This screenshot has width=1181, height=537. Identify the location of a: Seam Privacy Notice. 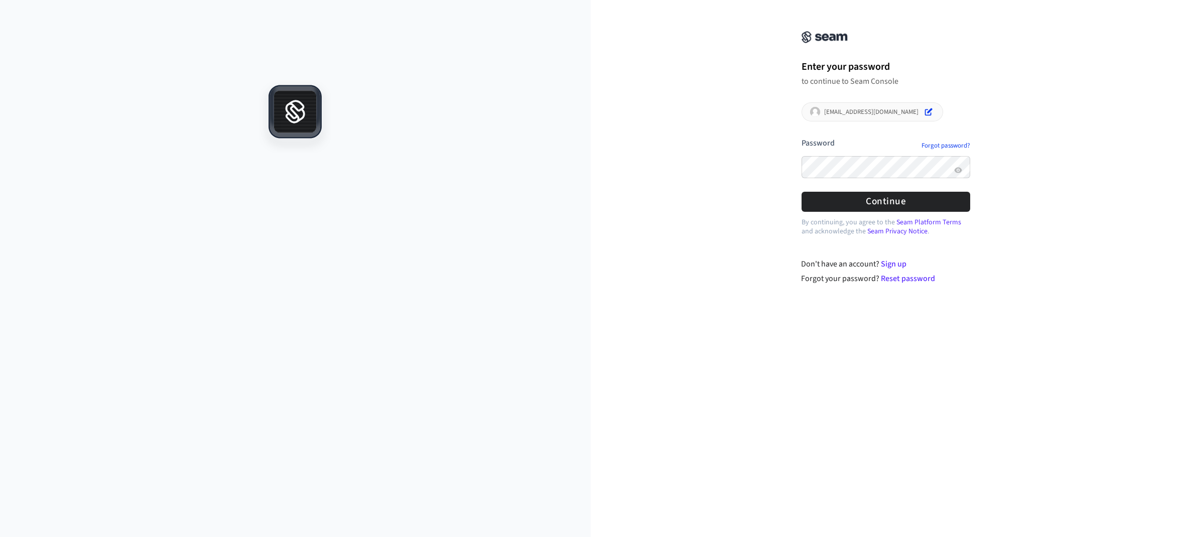
(897, 231).